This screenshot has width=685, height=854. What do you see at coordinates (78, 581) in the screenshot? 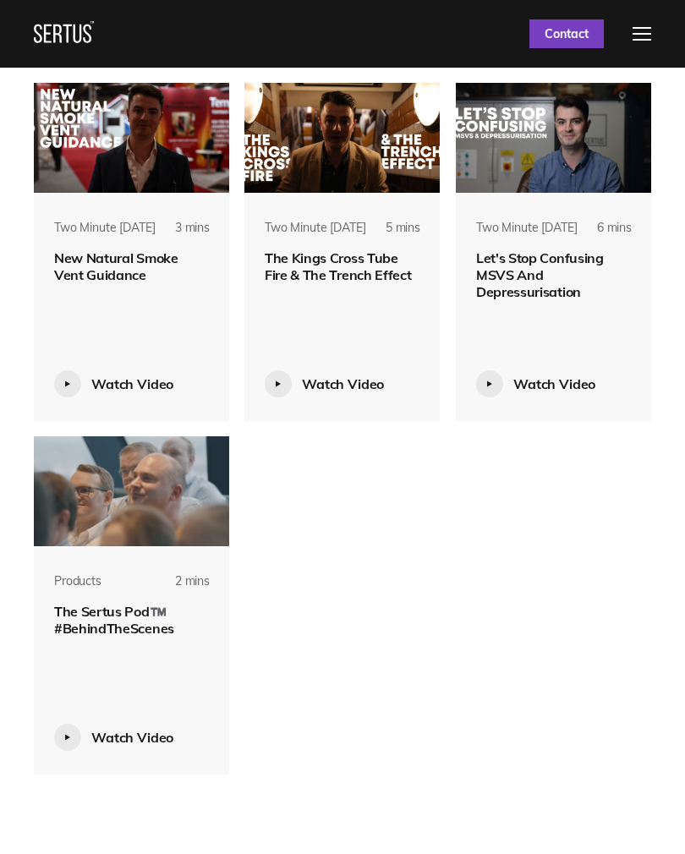
I see `div: Products` at bounding box center [78, 581].